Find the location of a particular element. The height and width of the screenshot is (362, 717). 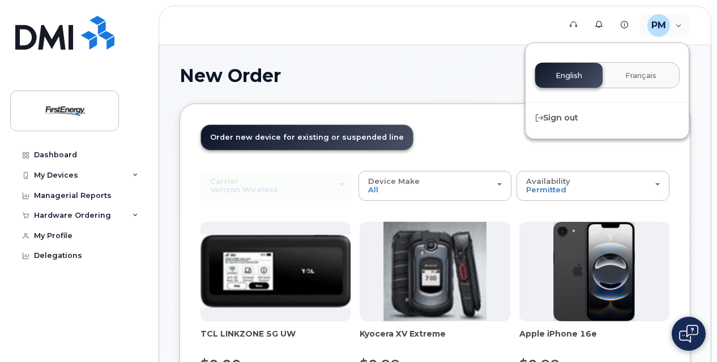

div: Apple iPhone 16e is located at coordinates (594, 340).